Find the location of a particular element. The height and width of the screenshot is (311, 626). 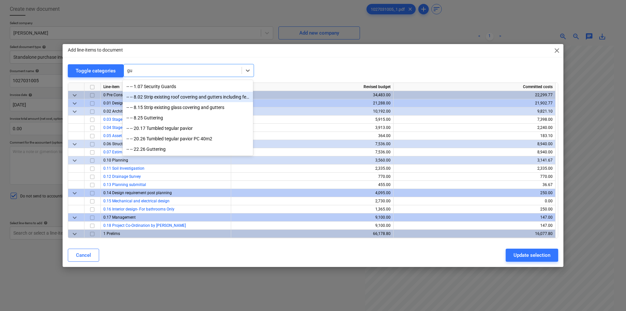

div: 7,398.00 is located at coordinates (475, 119).